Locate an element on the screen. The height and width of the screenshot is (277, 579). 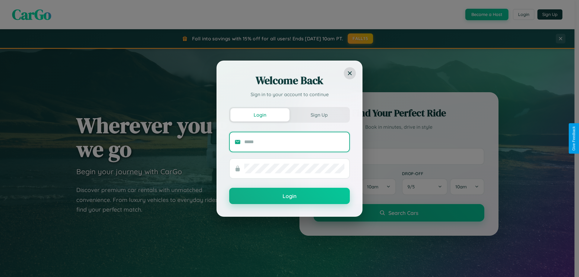
button: Sign Up is located at coordinates (319, 115).